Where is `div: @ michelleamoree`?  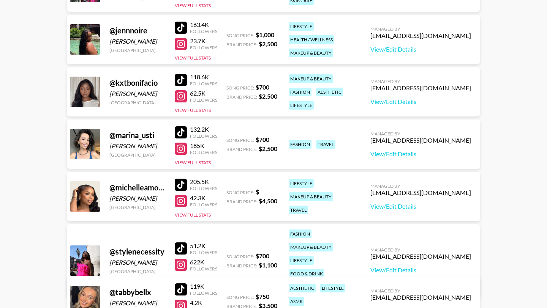
div: @ michelleamoree is located at coordinates (138, 188).